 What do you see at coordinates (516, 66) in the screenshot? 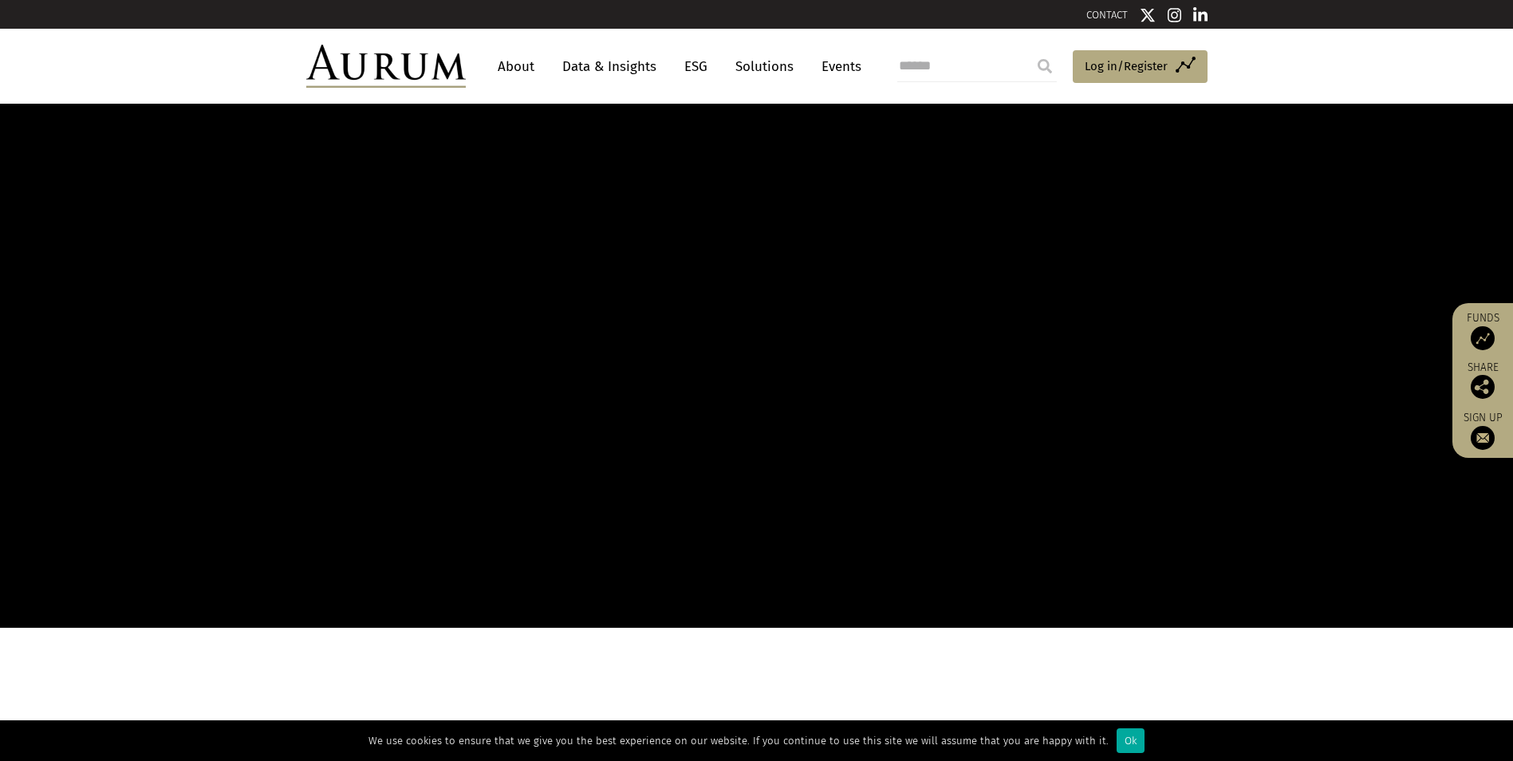
I see `a: About` at bounding box center [516, 66].